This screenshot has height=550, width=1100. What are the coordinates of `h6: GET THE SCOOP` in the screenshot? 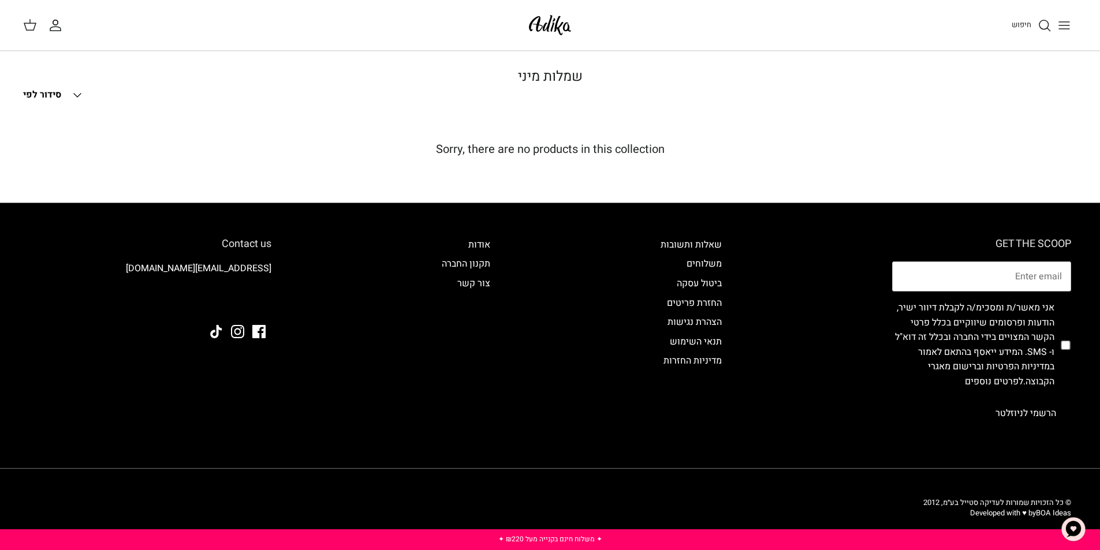 It's located at (981, 244).